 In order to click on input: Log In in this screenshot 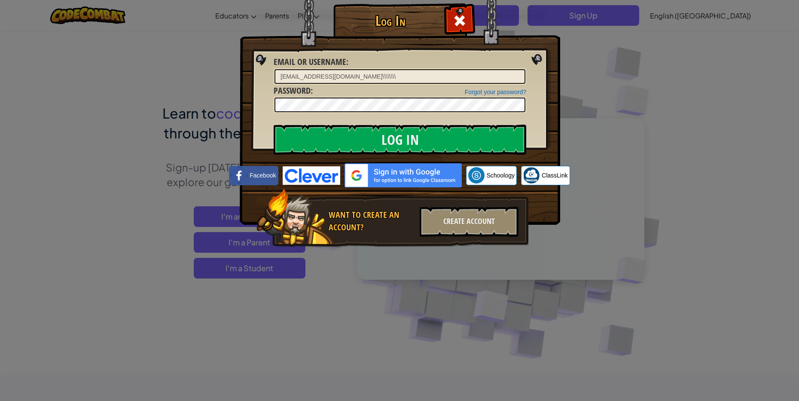, I will do `click(400, 140)`.